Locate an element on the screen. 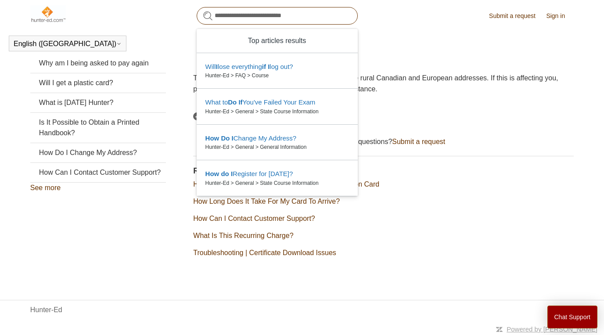 The height and width of the screenshot is (335, 604). zd-autocomplete-title-multibrand: Suggested result 3 How Do I Change My Address? is located at coordinates (251, 139).